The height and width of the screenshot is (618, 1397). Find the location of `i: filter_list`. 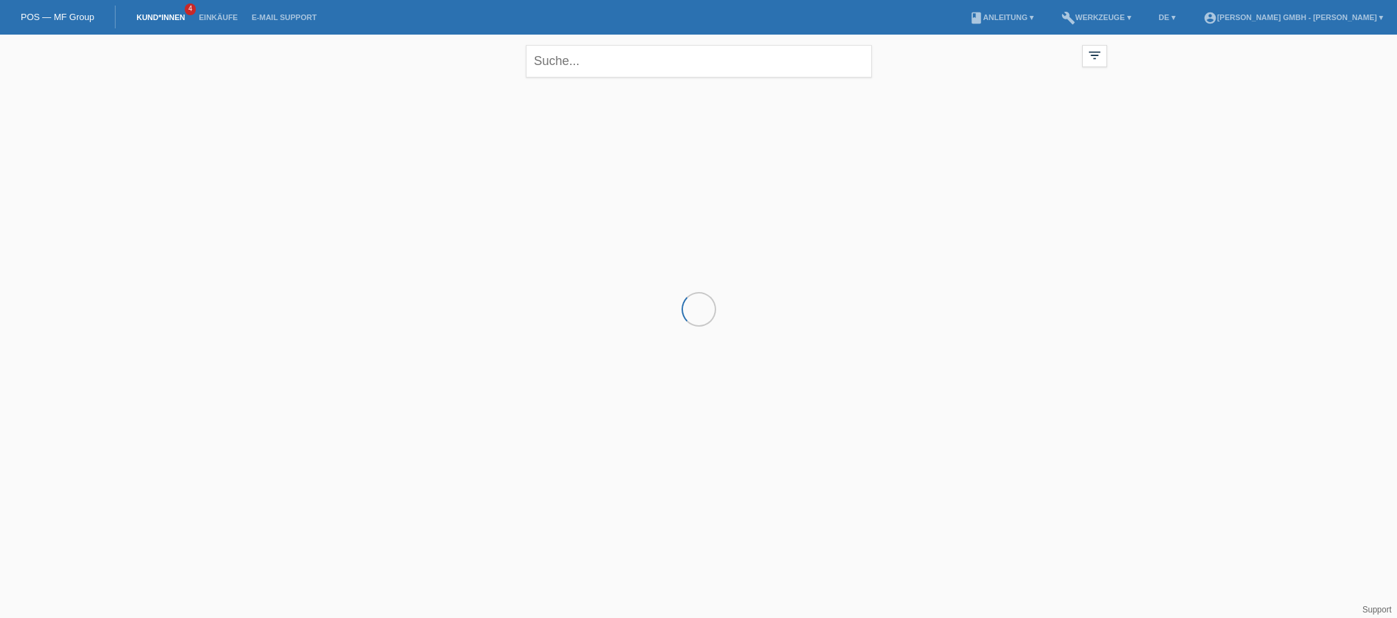

i: filter_list is located at coordinates (1094, 55).